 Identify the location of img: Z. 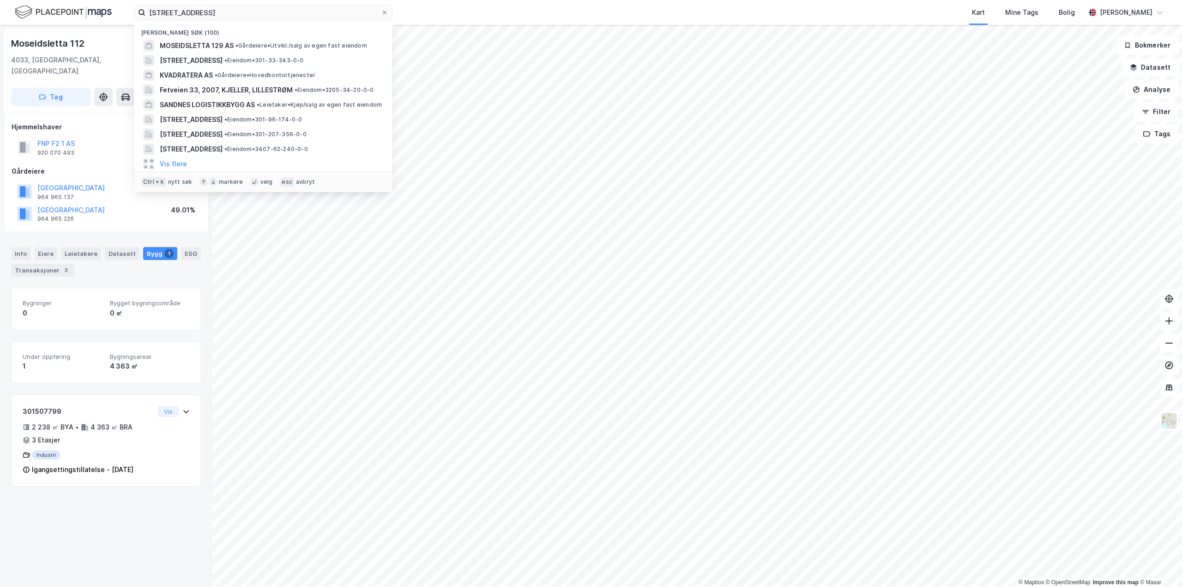
(1169, 421).